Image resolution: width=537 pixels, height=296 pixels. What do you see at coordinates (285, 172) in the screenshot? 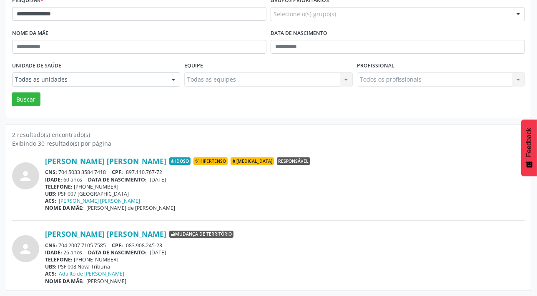
I see `div: 704 5033 3584 7418` at bounding box center [285, 172].